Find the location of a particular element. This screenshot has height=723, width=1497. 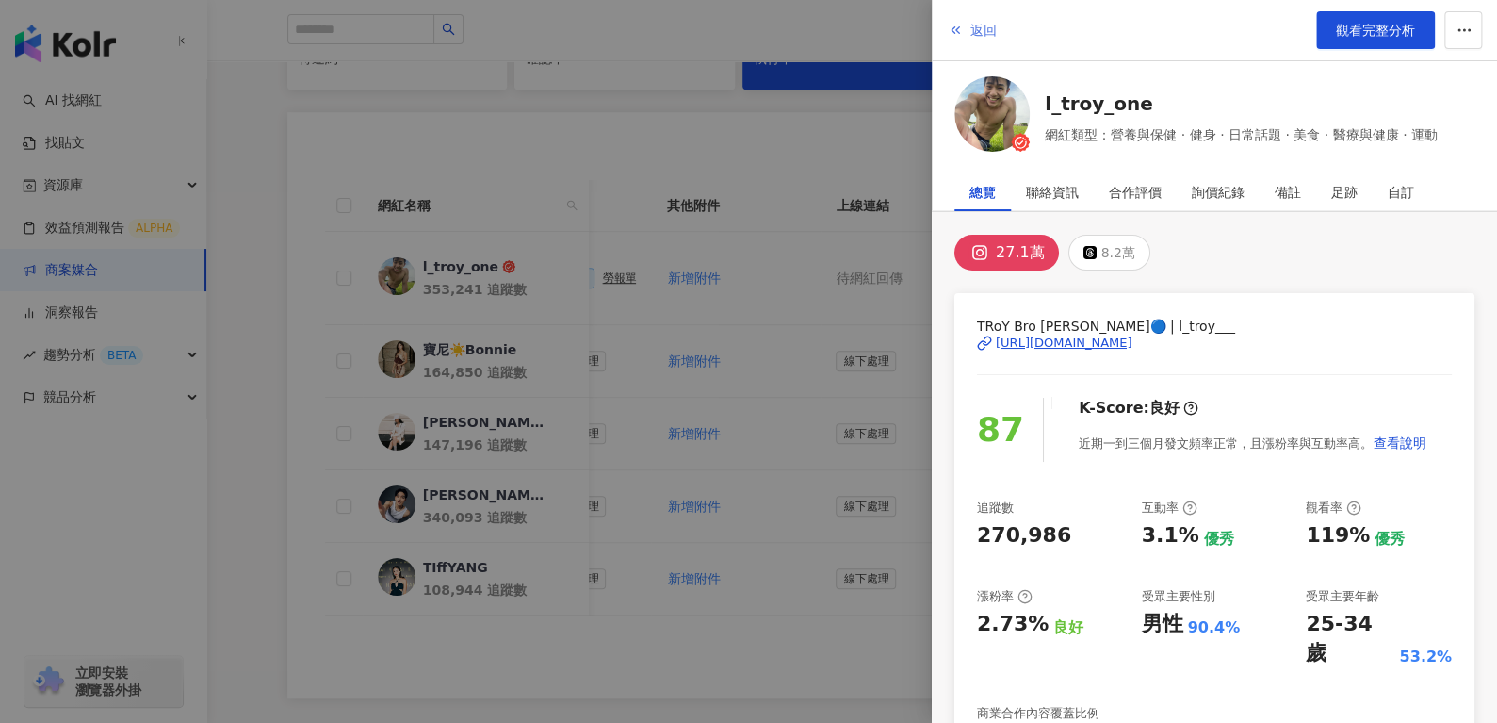

div: 詢價紀錄 is located at coordinates (1218, 192).